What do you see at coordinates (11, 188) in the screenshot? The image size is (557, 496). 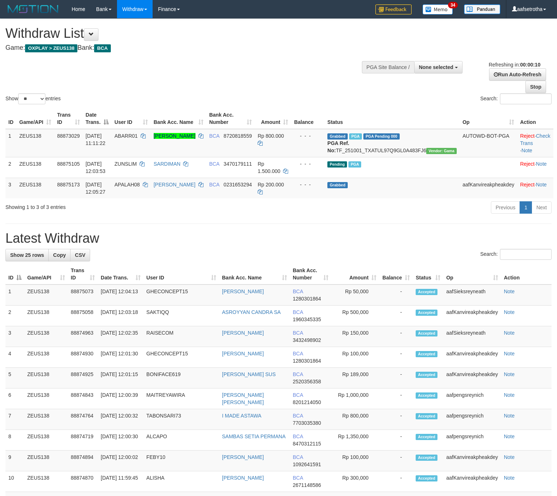 I see `td: 3` at bounding box center [11, 188].